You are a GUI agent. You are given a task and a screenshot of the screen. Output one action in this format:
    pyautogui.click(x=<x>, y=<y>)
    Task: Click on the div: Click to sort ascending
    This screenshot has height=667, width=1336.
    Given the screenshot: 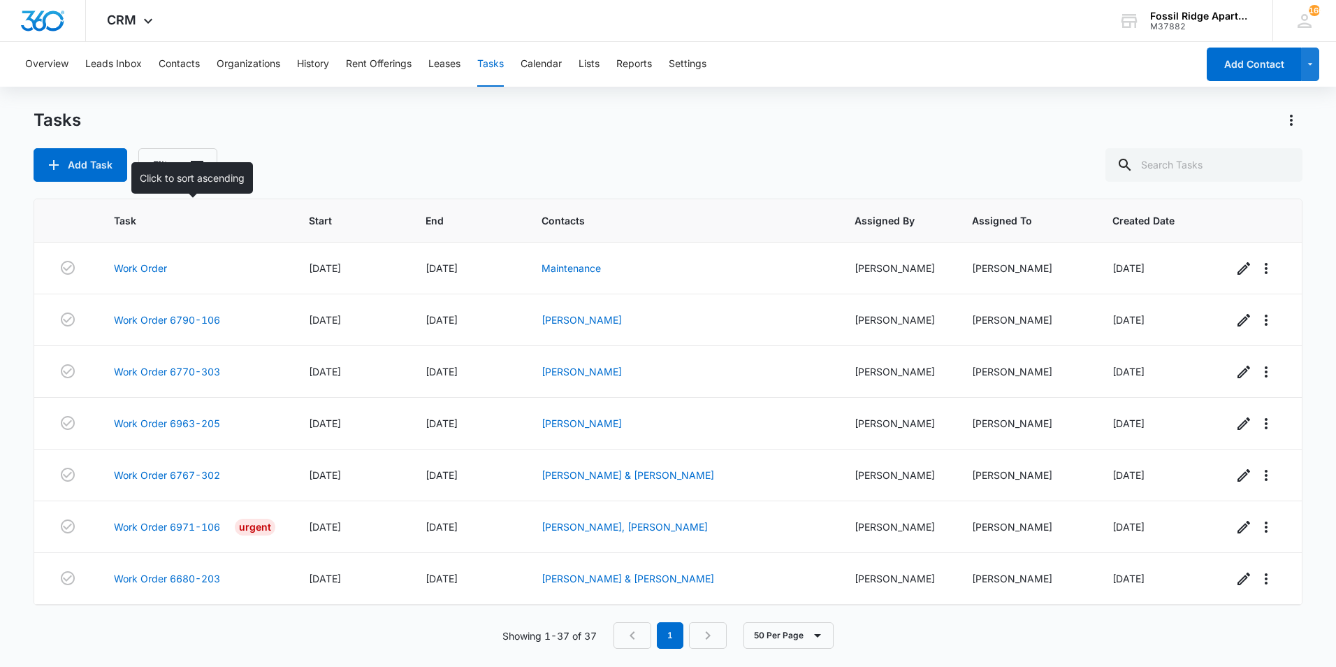 What is the action you would take?
    pyautogui.click(x=192, y=177)
    